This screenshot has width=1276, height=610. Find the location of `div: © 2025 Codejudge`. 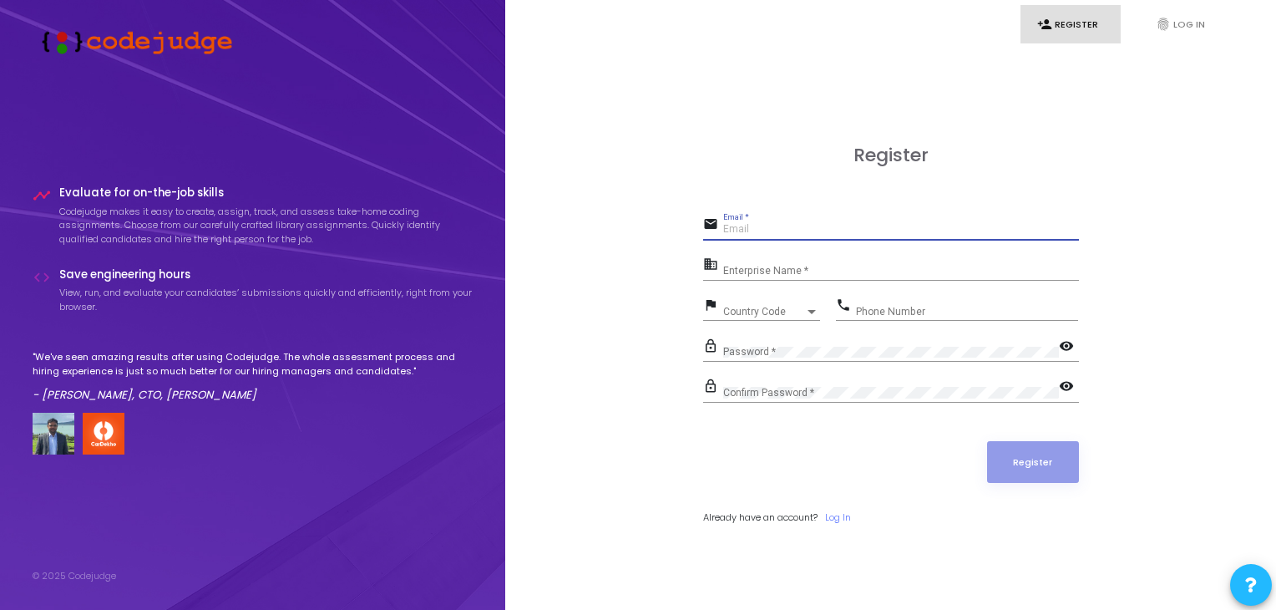

div: © 2025 Codejudge is located at coordinates (74, 575).